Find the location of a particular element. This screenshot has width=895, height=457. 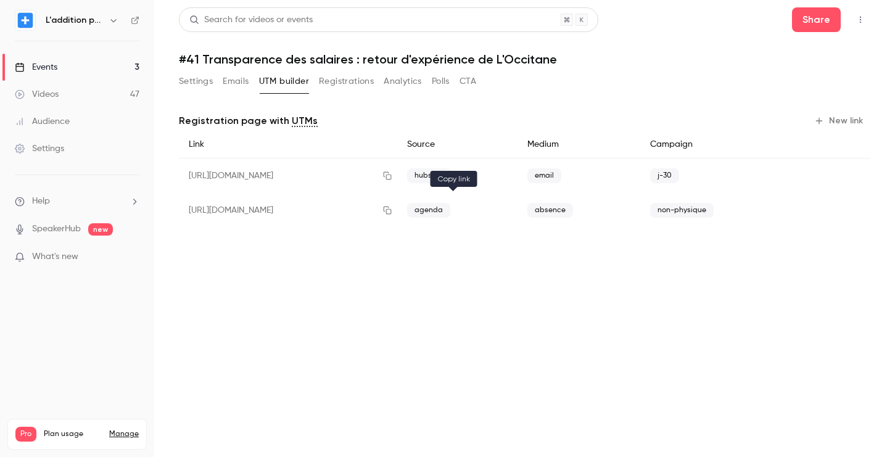

div: Medium is located at coordinates (579, 144).